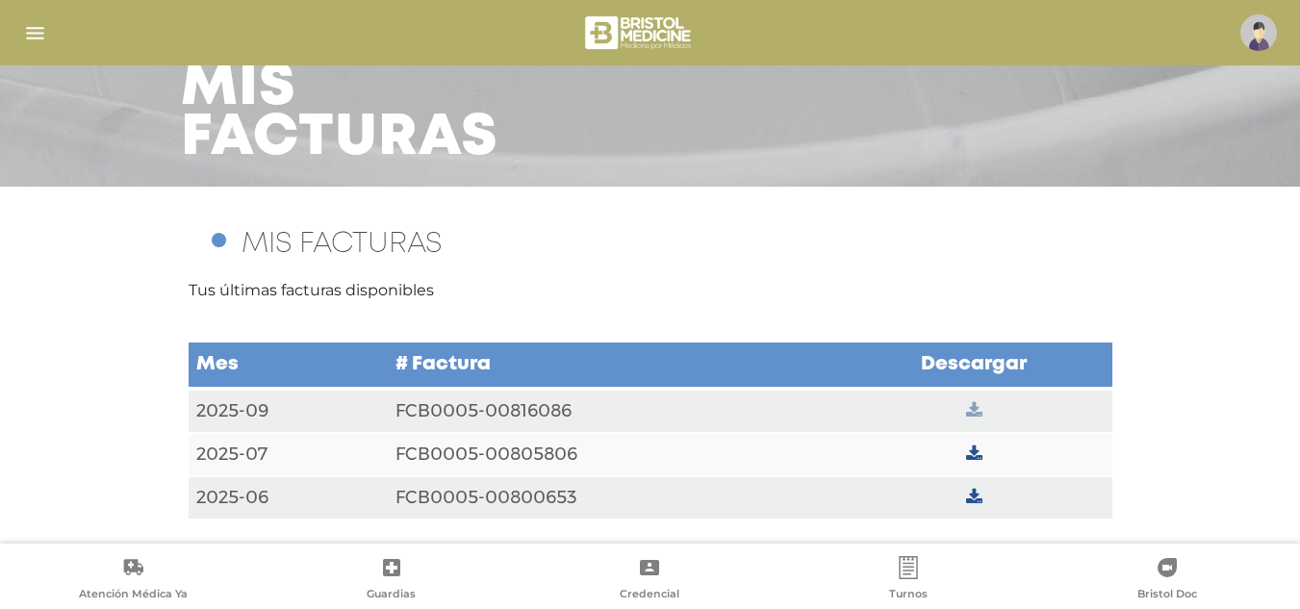 Image resolution: width=1300 pixels, height=609 pixels. I want to click on td: Descargar, so click(973, 365).